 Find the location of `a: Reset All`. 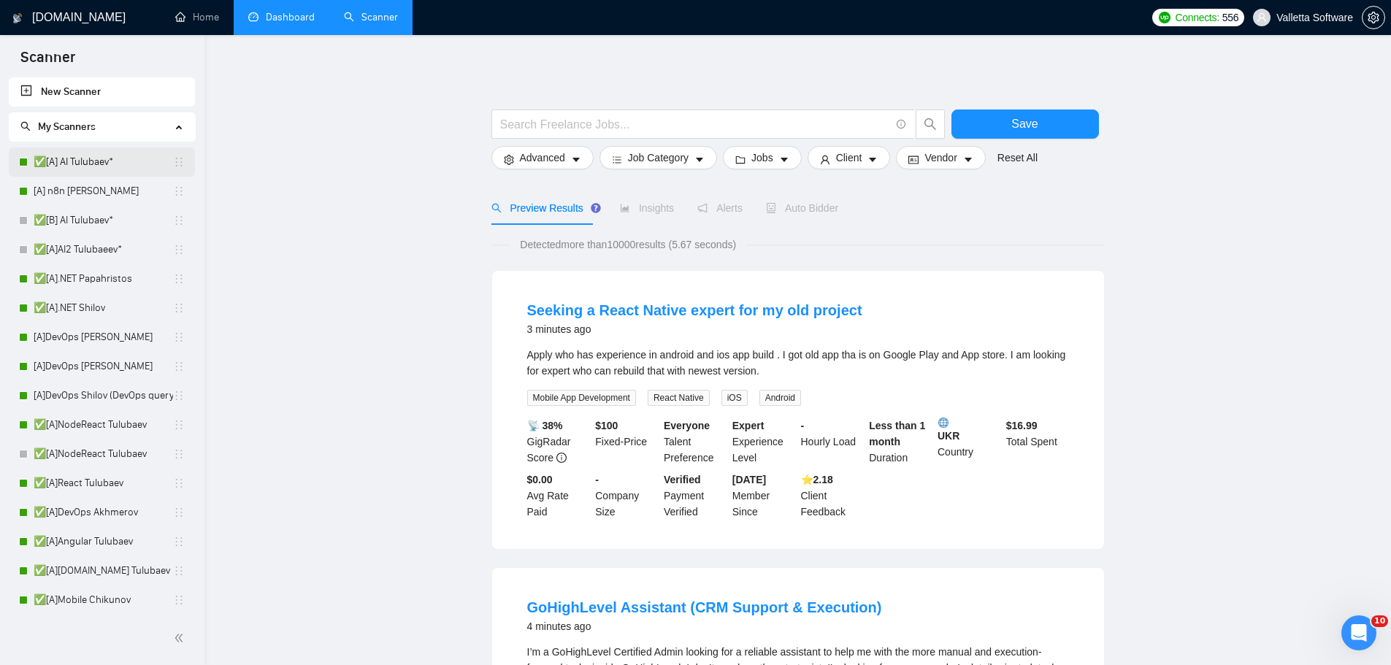

a: Reset All is located at coordinates (1017, 158).